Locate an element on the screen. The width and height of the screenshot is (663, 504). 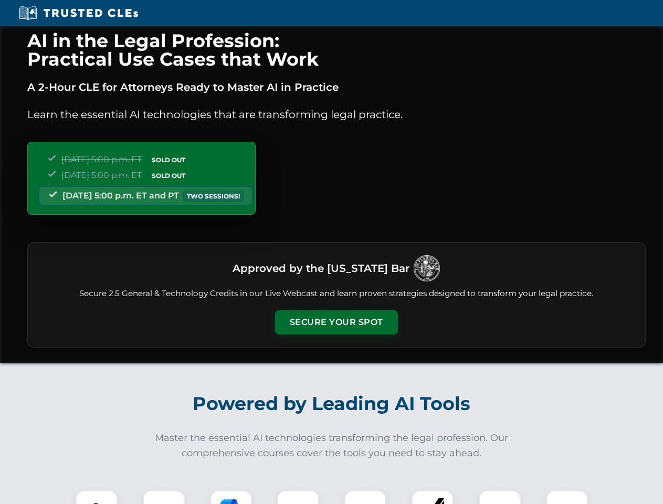
h1: AI in the Legal Profession: Practical Use Cases that Work is located at coordinates (337, 50).